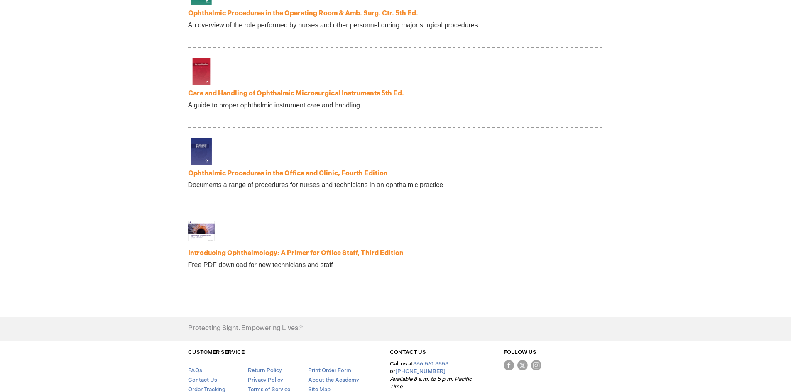  Describe the element at coordinates (303, 13) in the screenshot. I see `a: Ophthalmic Procedures in the Operating Room & Amb. Surg. Ctr. 5th Ed.` at that location.